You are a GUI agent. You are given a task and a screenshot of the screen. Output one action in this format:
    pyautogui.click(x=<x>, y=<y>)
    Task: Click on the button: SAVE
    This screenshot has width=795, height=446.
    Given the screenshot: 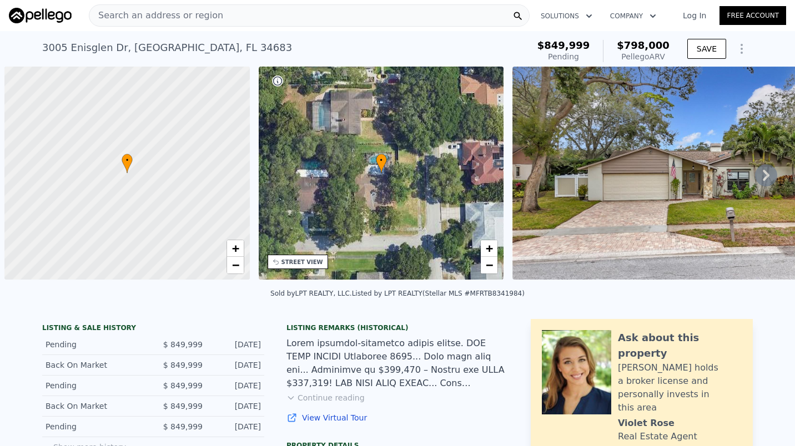 What is the action you would take?
    pyautogui.click(x=707, y=49)
    